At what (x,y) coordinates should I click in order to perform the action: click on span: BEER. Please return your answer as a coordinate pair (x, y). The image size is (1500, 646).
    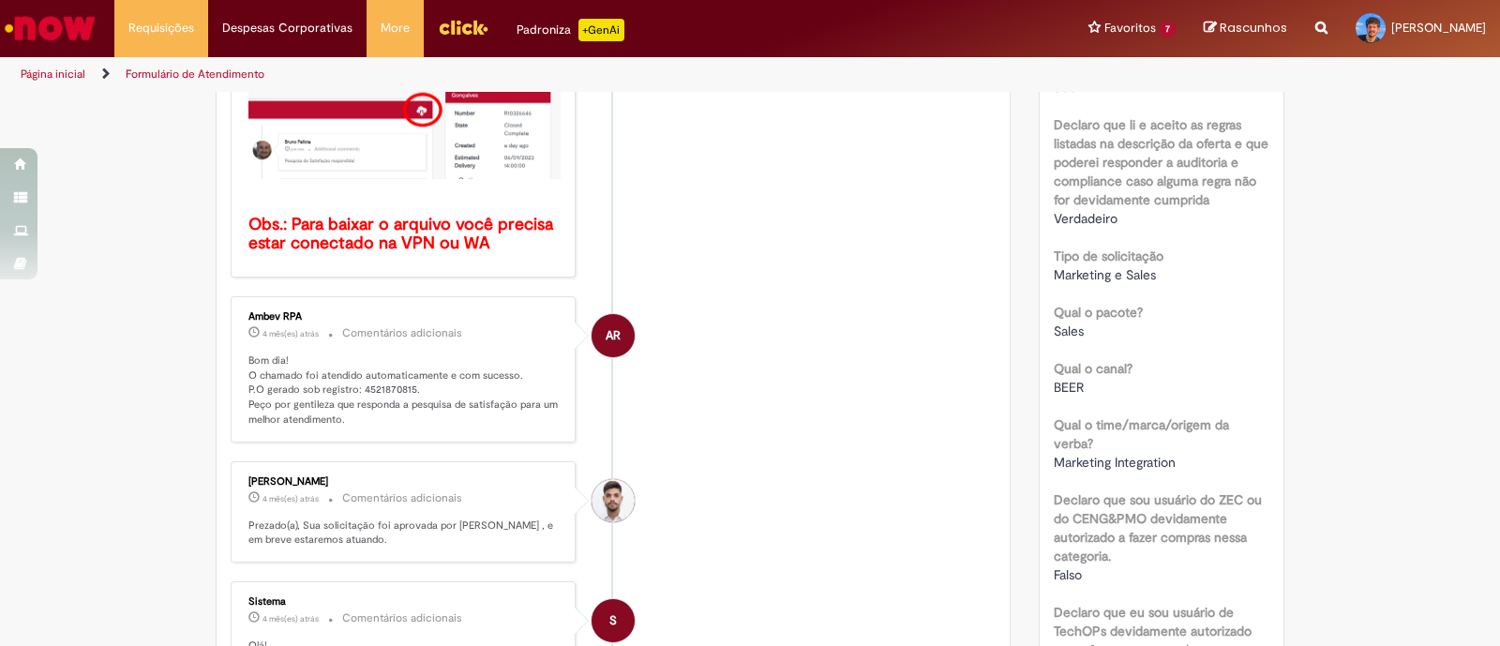
    Looking at the image, I should click on (1069, 387).